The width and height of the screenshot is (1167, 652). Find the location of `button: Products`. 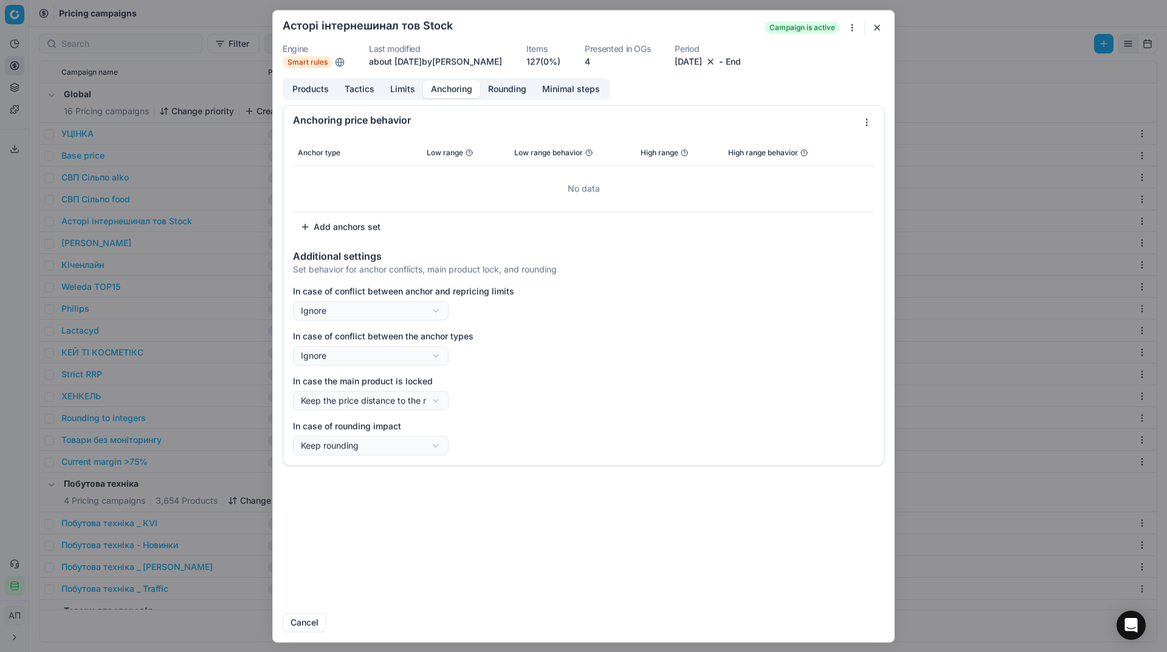

button: Products is located at coordinates (311, 89).